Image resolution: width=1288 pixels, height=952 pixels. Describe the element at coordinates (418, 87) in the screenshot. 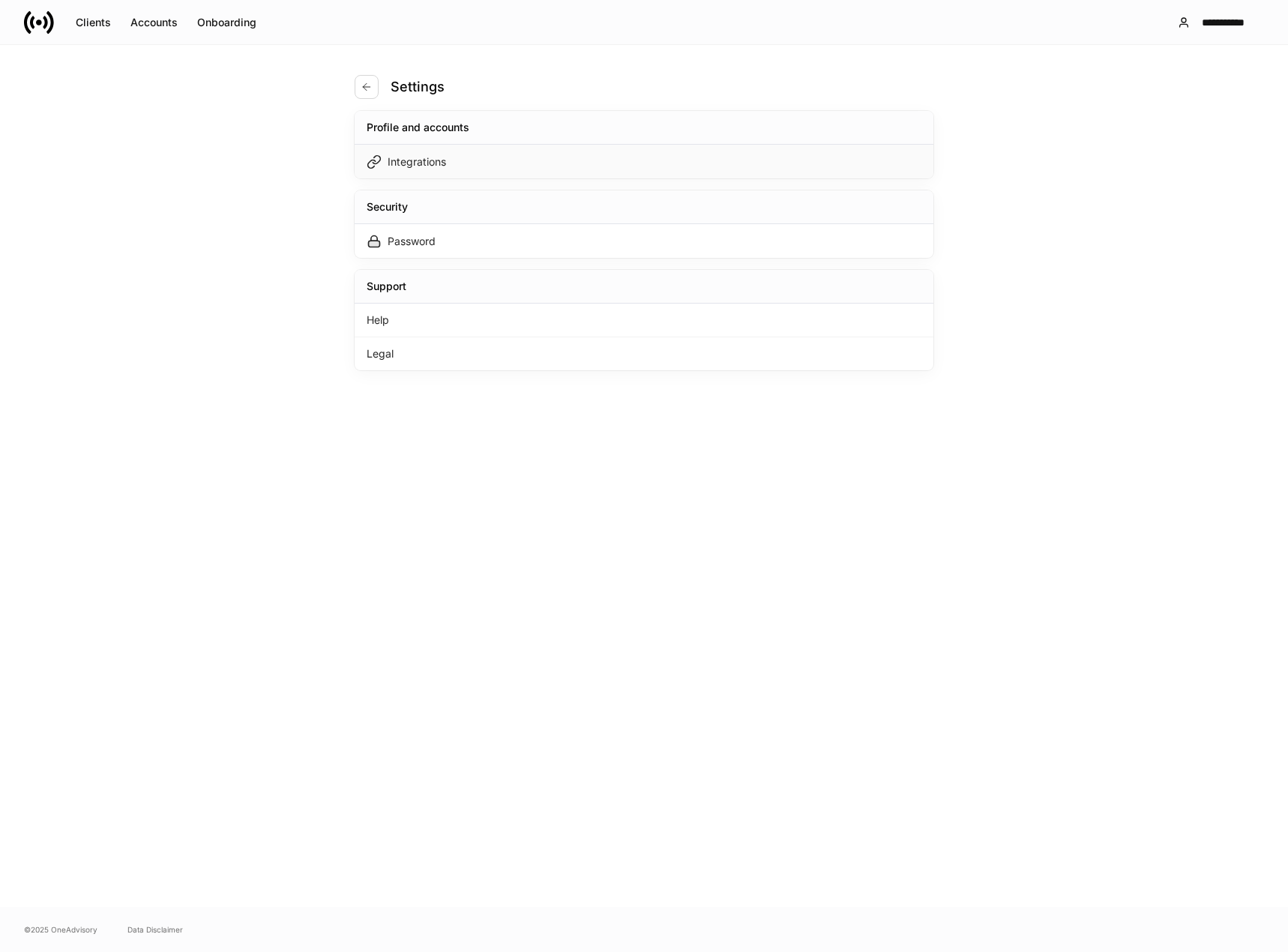

I see `h4: Settings` at that location.